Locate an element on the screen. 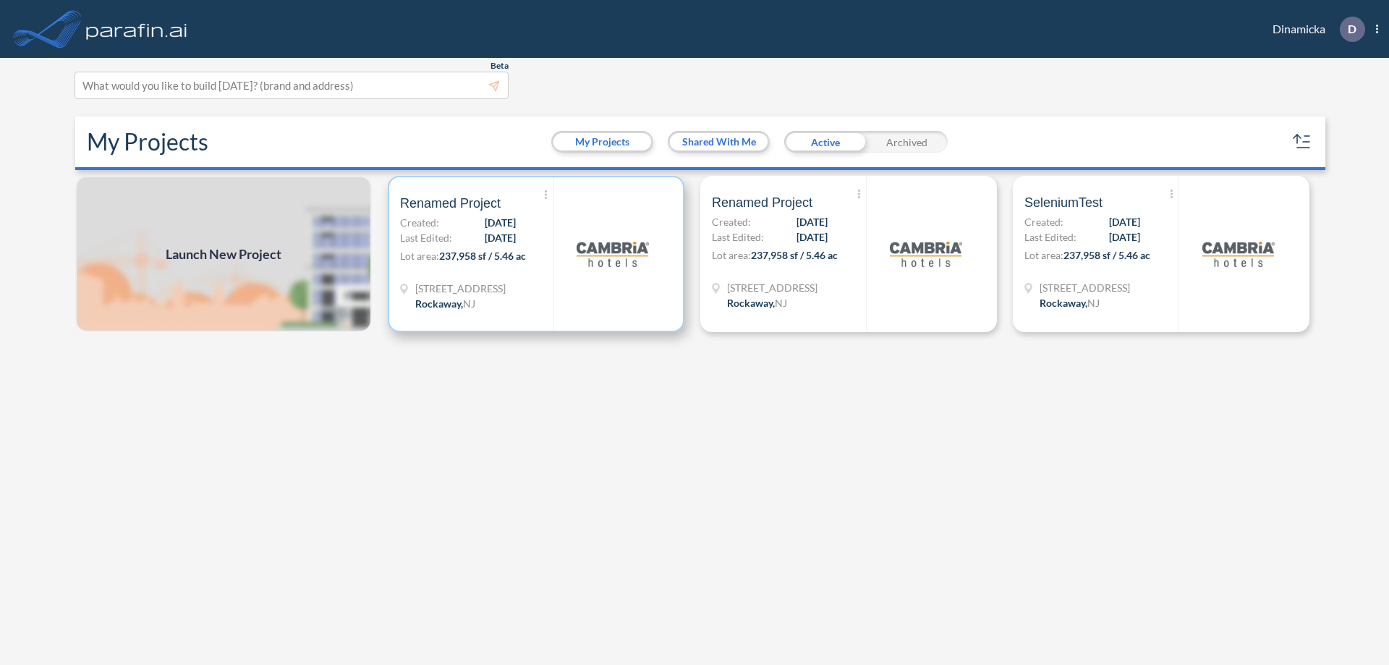 Image resolution: width=1389 pixels, height=665 pixels. button: sort is located at coordinates (1302, 142).